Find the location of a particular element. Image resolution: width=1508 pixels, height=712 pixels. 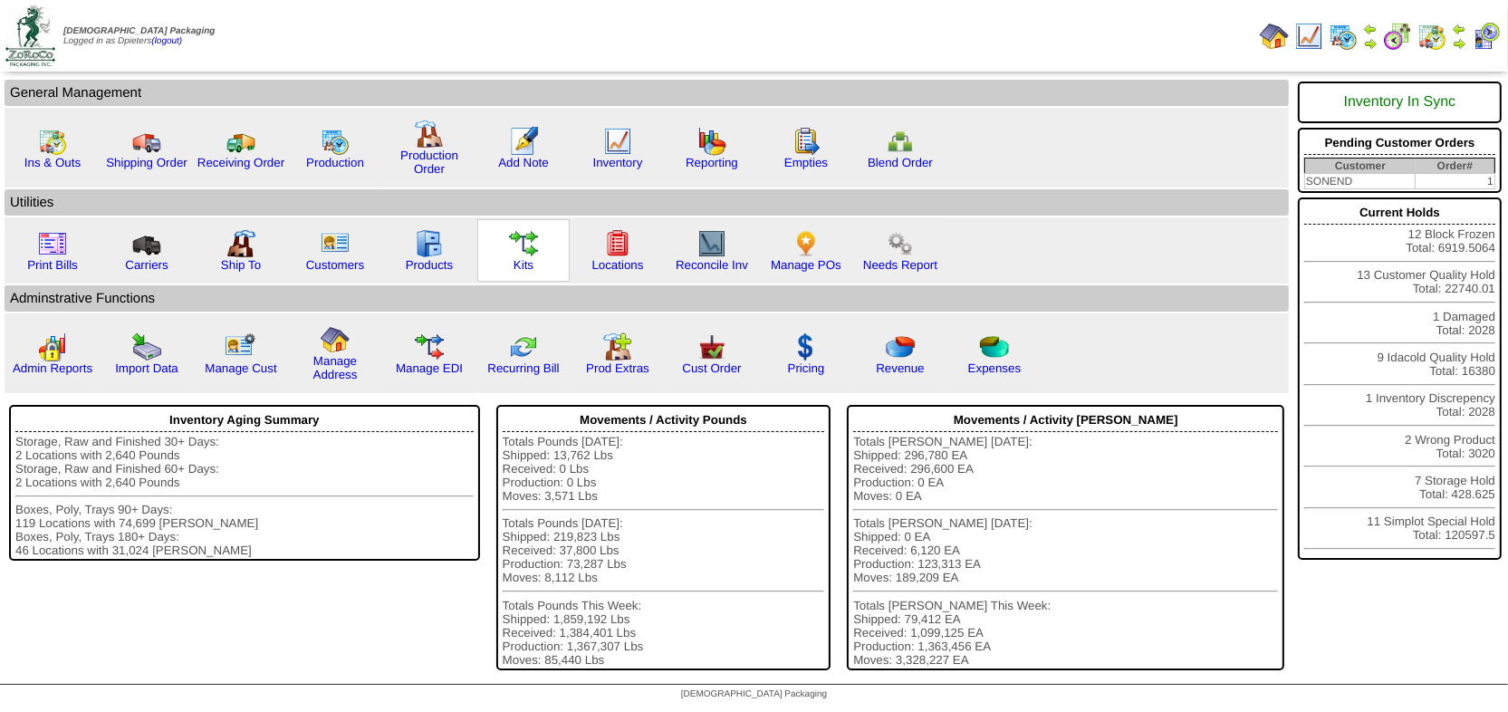

a: Reconcile Inv is located at coordinates (712, 264).